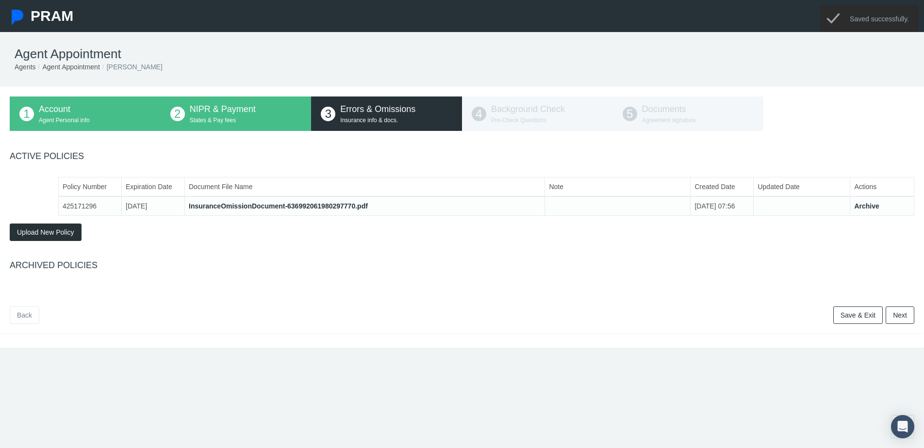 This screenshot has width=924, height=448. Describe the element at coordinates (882, 187) in the screenshot. I see `th: Actions` at that location.